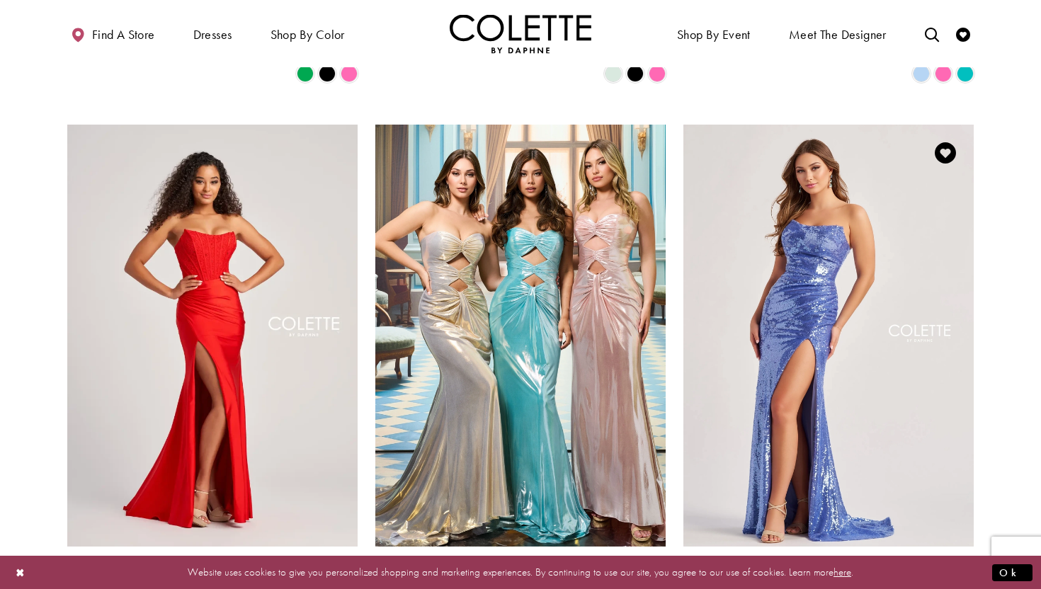  Describe the element at coordinates (838, 35) in the screenshot. I see `span: Meet the designer` at that location.